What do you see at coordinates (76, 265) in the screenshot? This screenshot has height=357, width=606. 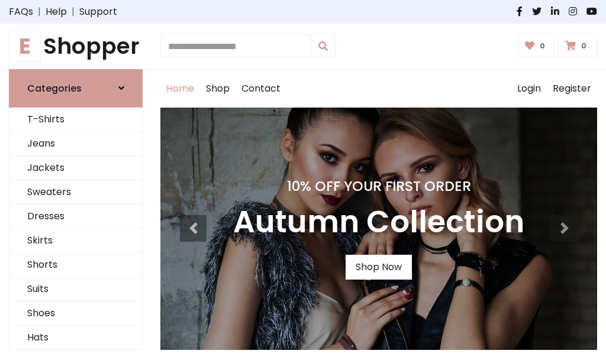 I see `a: Shorts` at bounding box center [76, 265].